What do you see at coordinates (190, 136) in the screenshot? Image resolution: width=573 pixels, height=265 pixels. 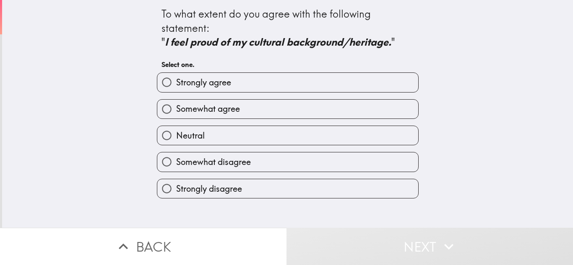 I see `span: Neutral` at bounding box center [190, 136].